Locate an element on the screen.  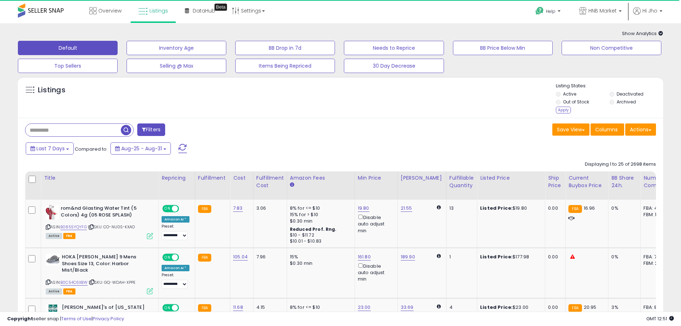
div: Cost is located at coordinates (242, 178).